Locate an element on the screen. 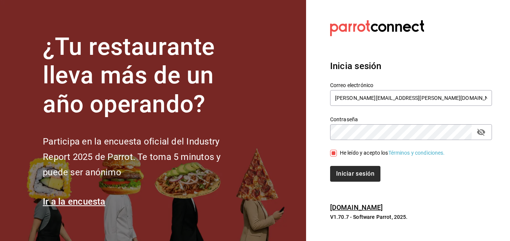 This screenshot has width=510, height=241. p: V1.70.7 - Software Parrot, 2025. is located at coordinates (411, 217).